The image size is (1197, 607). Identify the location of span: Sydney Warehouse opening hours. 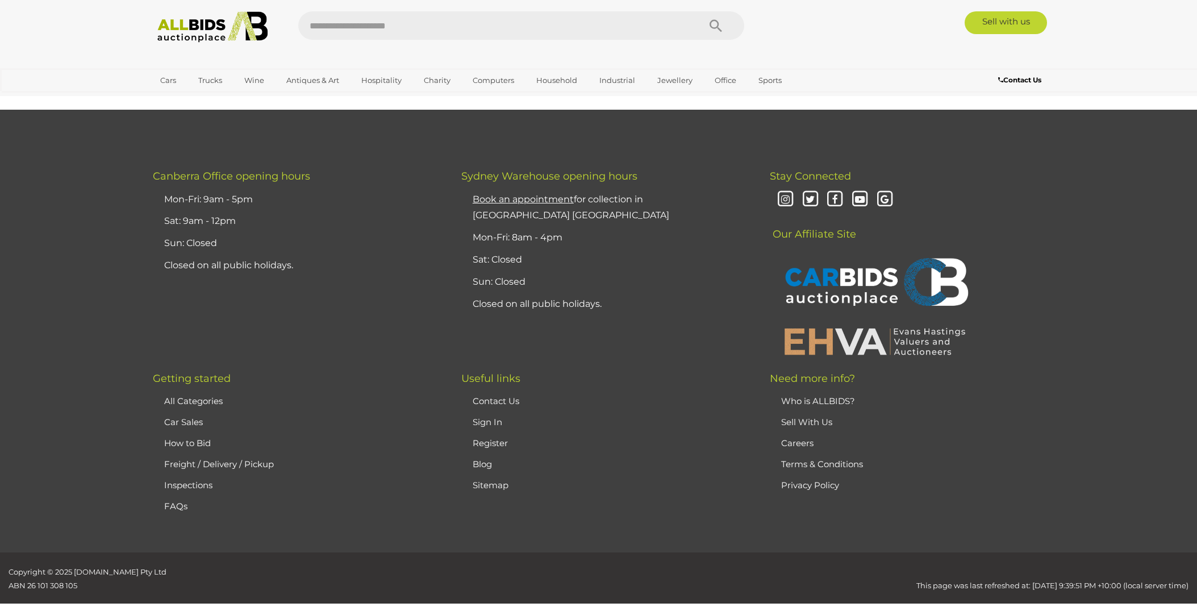
(549, 176).